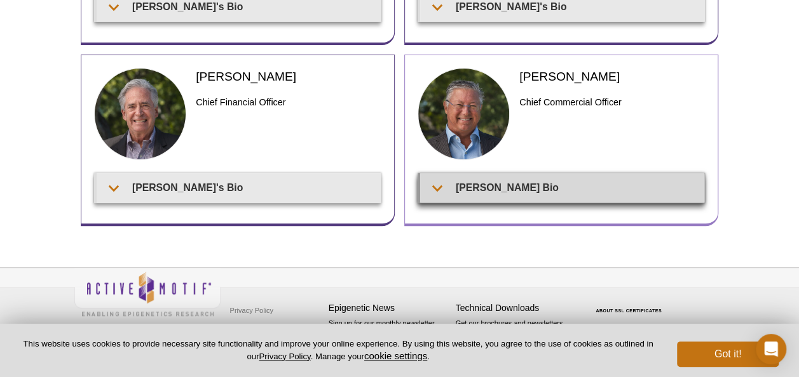 The image size is (799, 377). I want to click on p: This website uses cookies to provide necessary site functionality and improve your online experie..., so click(338, 351).